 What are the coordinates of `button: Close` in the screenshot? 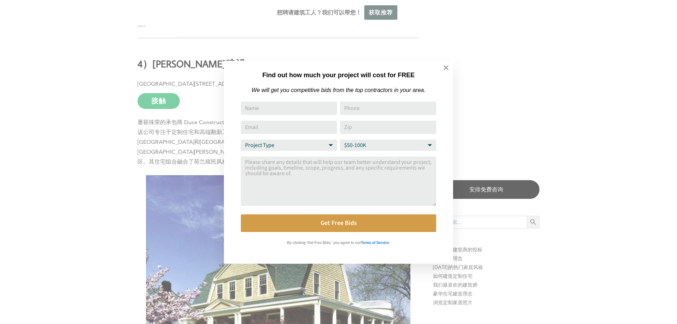 It's located at (446, 68).